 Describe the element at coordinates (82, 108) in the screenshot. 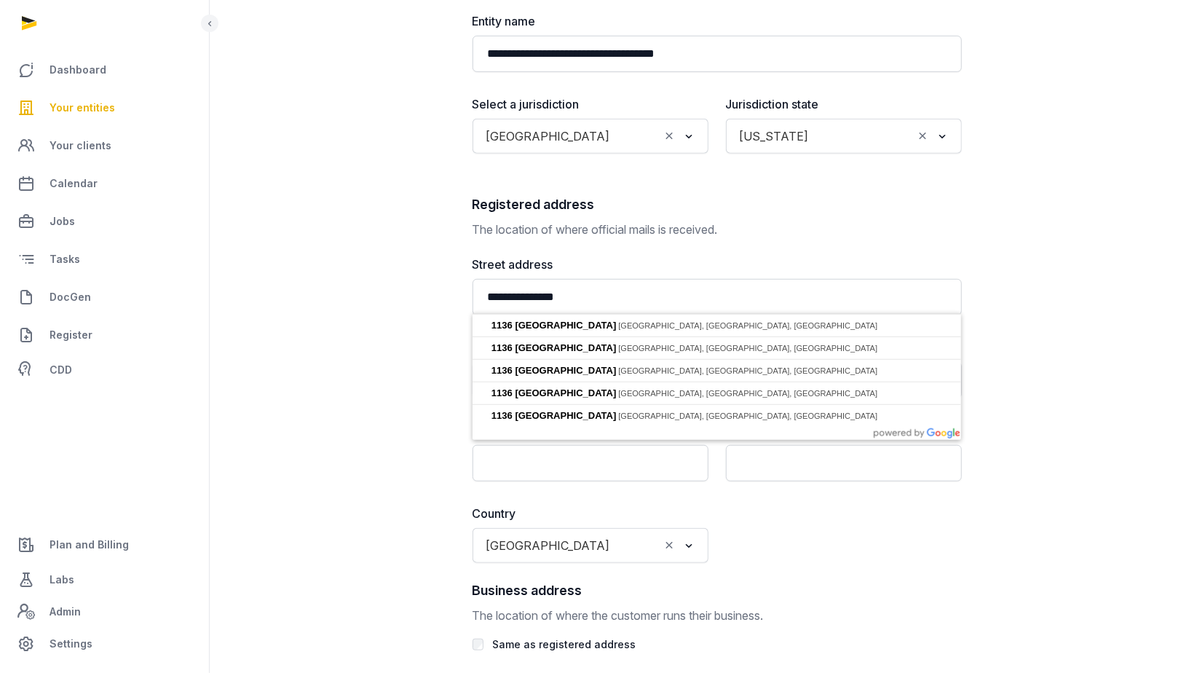

I see `span: Your entities` at that location.